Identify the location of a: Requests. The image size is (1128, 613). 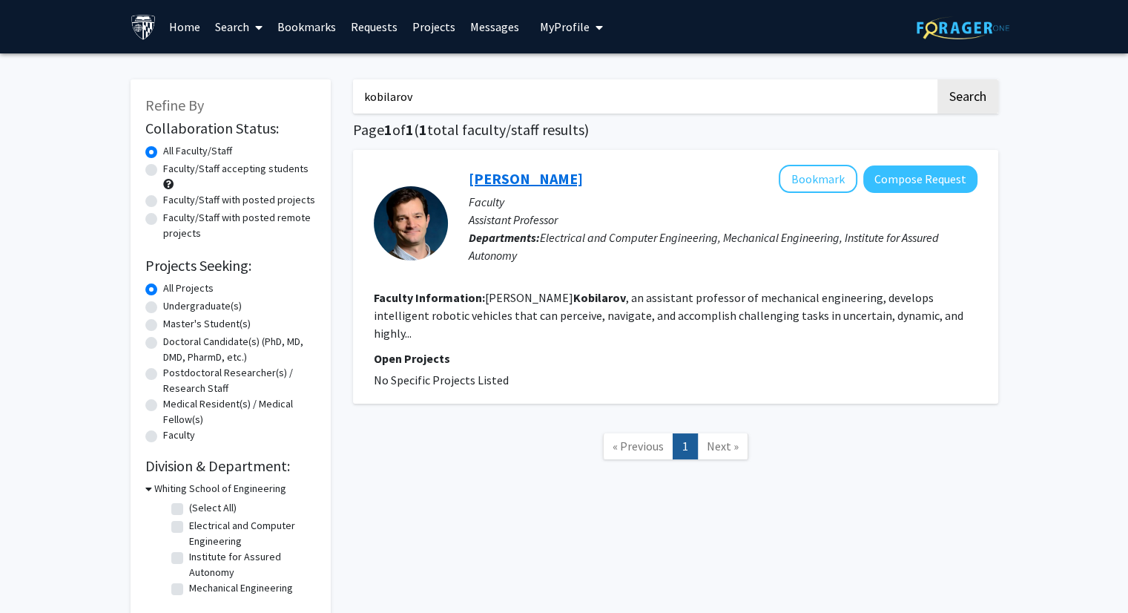
(374, 27).